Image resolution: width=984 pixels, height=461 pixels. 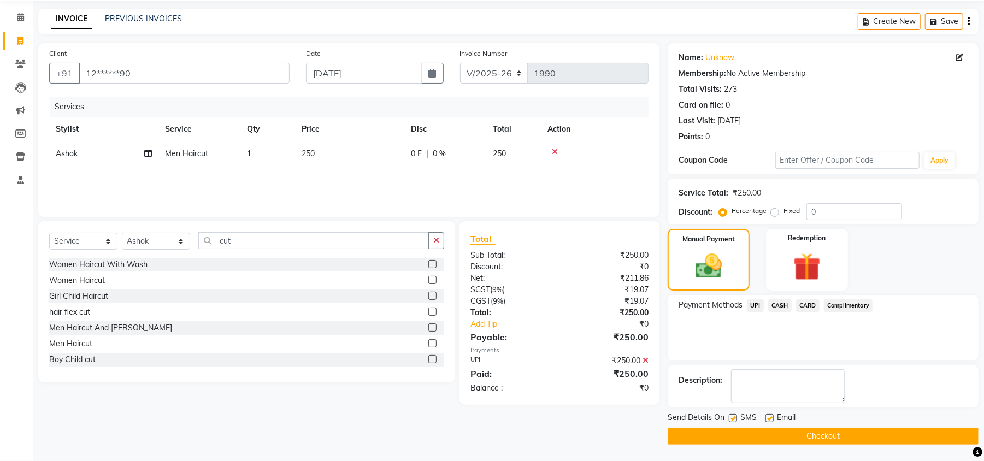 What do you see at coordinates (184, 73) in the screenshot?
I see `input: Search by Name/Mobile/Email/Code` at bounding box center [184, 73].